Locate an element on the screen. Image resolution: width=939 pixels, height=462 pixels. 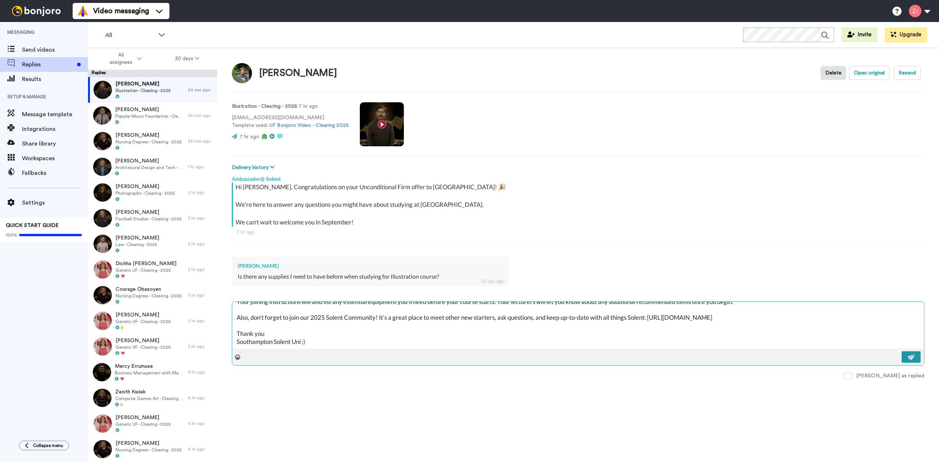
img: vm-color.svg is located at coordinates (83, 11).